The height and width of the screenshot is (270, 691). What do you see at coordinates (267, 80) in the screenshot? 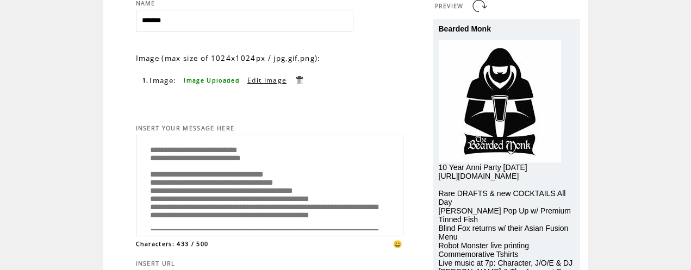
I see `a: Edit Image` at bounding box center [267, 80].